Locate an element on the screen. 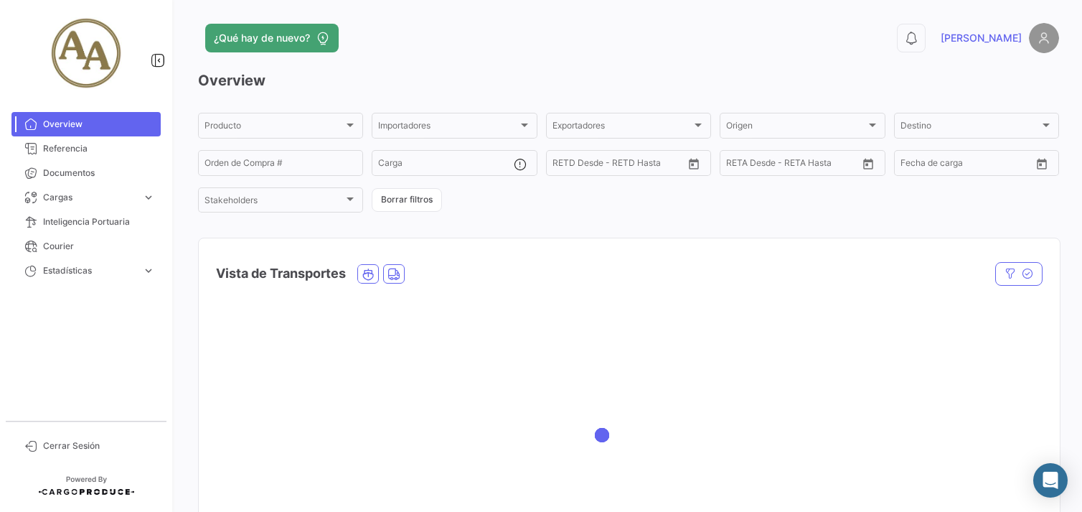 The image size is (1082, 512). img: d85fbf23-fa35-483a-980e-3848878eb9e8.jpg is located at coordinates (86, 53).